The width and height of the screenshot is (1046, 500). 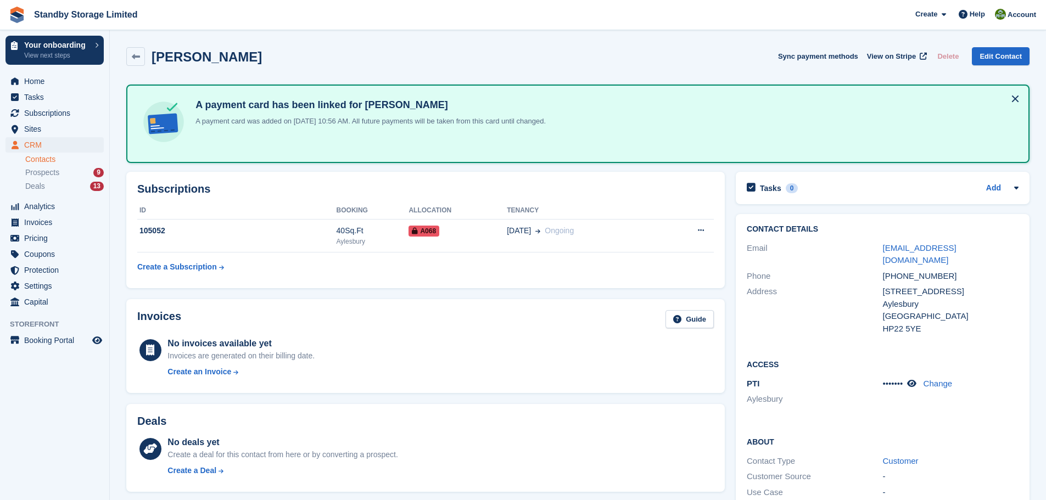 What do you see at coordinates (164, 122) in the screenshot?
I see `img: card-linked-ebf98d0992dc2aeb22e95c0e3c79077019eb2392cfd83c6a337811c24bc77127.svg` at bounding box center [164, 122].